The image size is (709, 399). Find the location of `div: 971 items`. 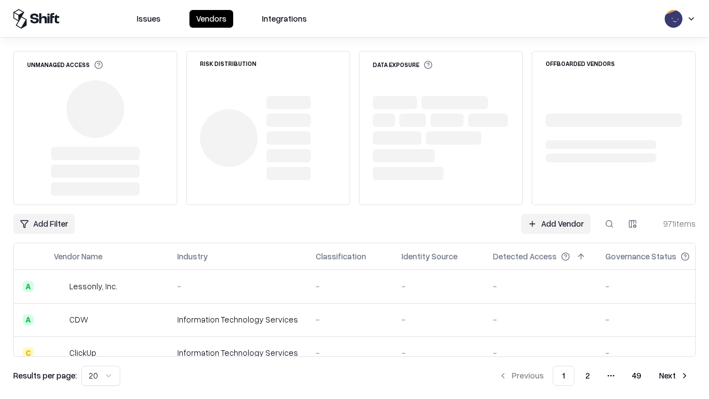

div: 971 items is located at coordinates (673, 223).